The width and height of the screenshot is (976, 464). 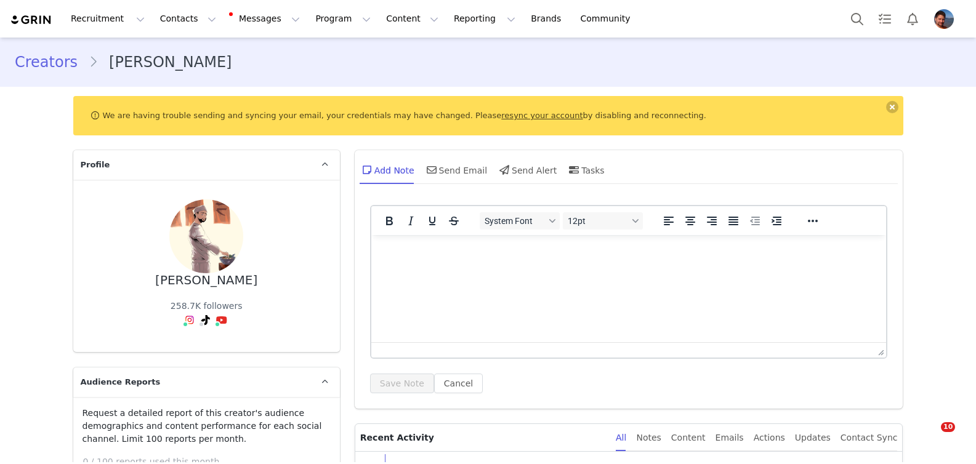 I want to click on a: Tasks, so click(x=884, y=18).